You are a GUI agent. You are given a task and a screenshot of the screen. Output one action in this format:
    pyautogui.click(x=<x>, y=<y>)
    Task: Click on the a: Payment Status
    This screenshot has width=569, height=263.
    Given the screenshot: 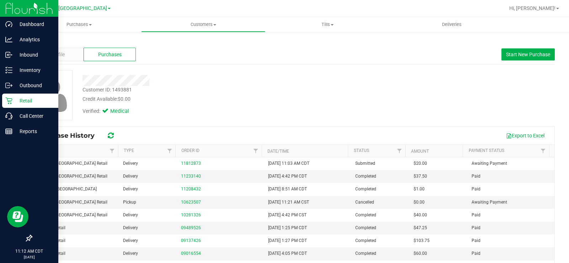 What is the action you would take?
    pyautogui.click(x=486, y=150)
    